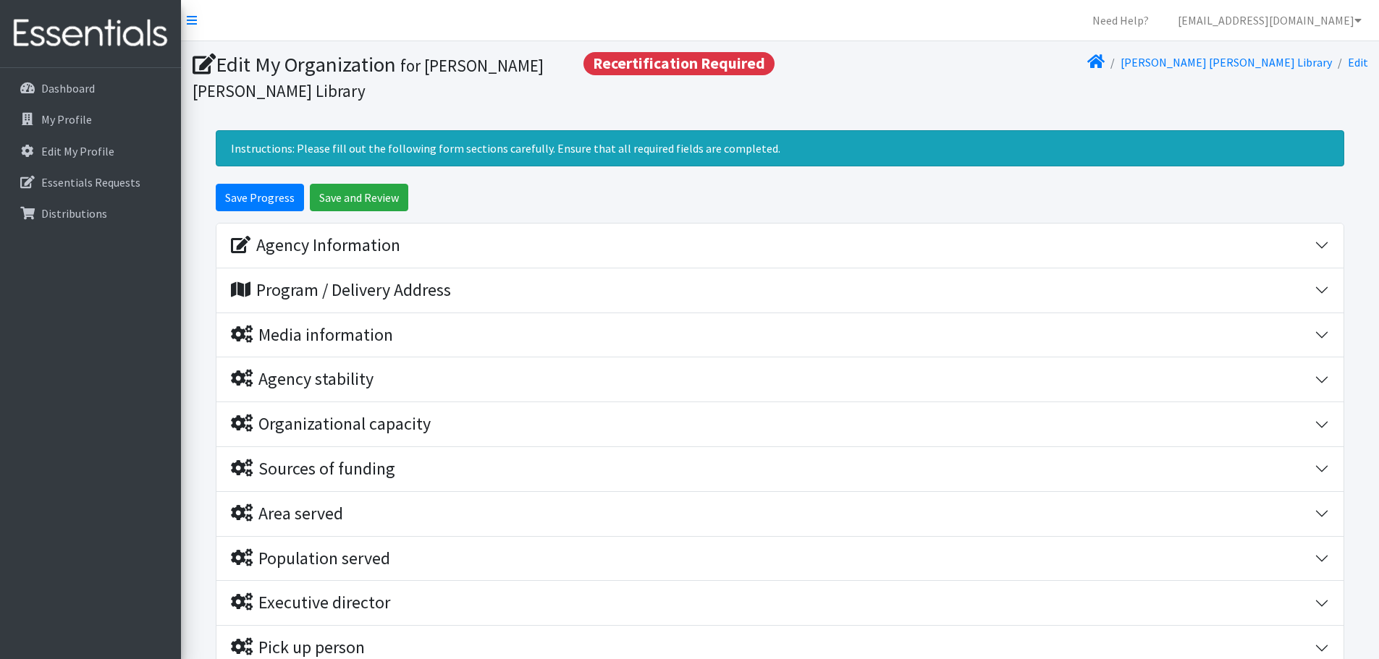 This screenshot has width=1379, height=659. What do you see at coordinates (90, 182) in the screenshot?
I see `a: Essentials Requests` at bounding box center [90, 182].